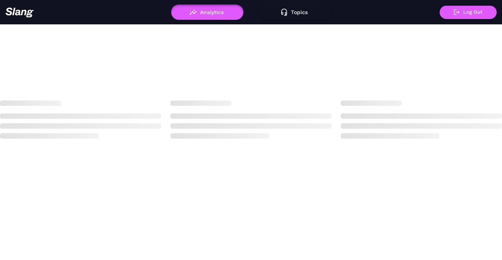 Image resolution: width=502 pixels, height=260 pixels. Describe the element at coordinates (295, 12) in the screenshot. I see `a: Topics` at that location.